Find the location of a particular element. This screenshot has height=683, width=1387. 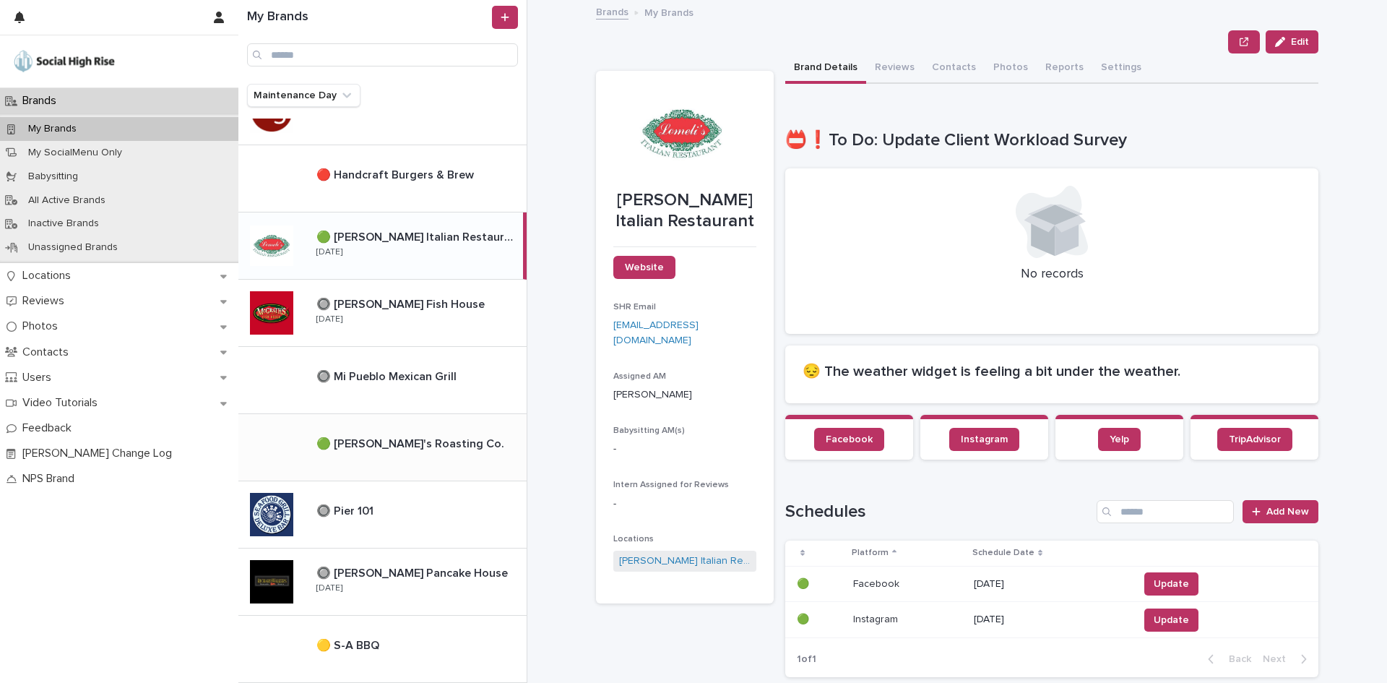

p: Babysitting is located at coordinates (53, 176).